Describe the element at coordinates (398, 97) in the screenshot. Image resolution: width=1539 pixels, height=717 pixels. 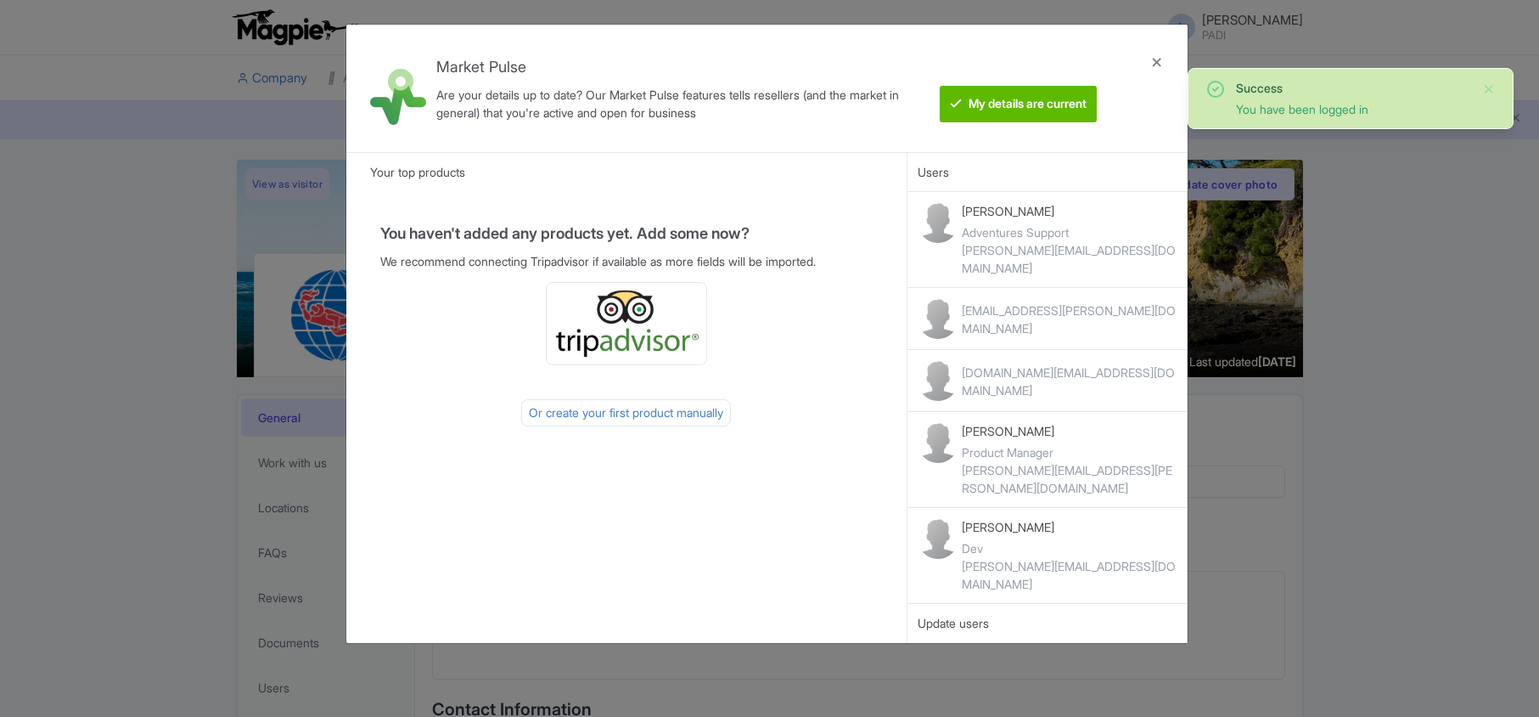
I see `img: market_pulse-1-0a5220b3d29e4a0de46fb7534bebe030.svg` at that location.